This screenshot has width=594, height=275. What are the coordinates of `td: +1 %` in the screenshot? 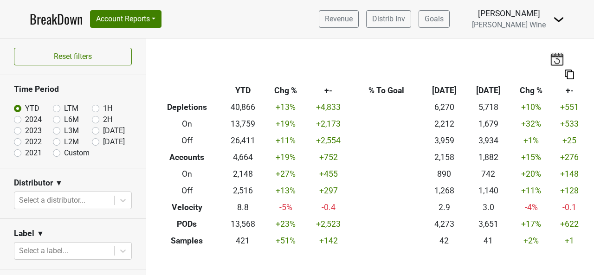 It's located at (531, 141).